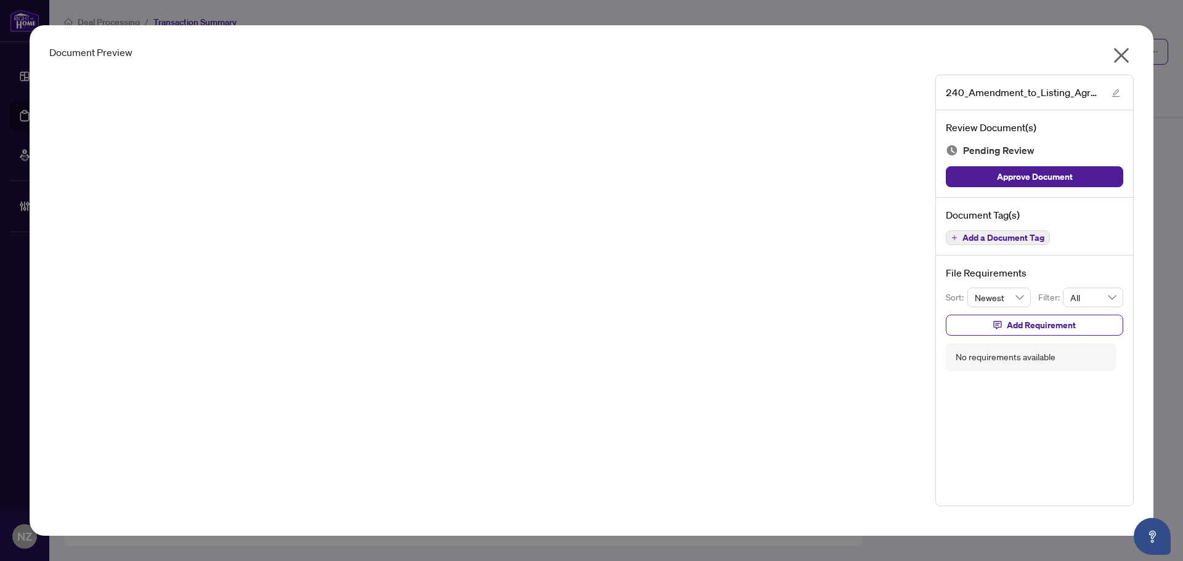 The image size is (1183, 561). What do you see at coordinates (997, 238) in the screenshot?
I see `button: Add a Document Tag` at bounding box center [997, 238].